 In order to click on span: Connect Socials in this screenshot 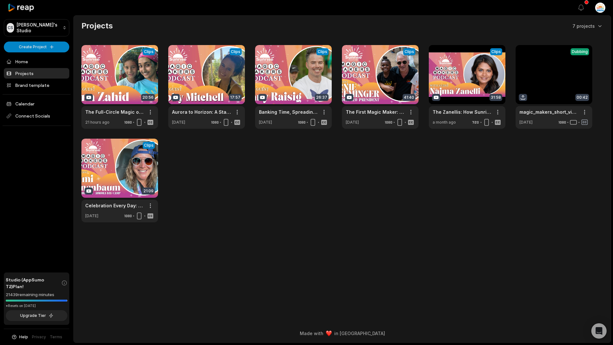, I will do `click(36, 116)`.